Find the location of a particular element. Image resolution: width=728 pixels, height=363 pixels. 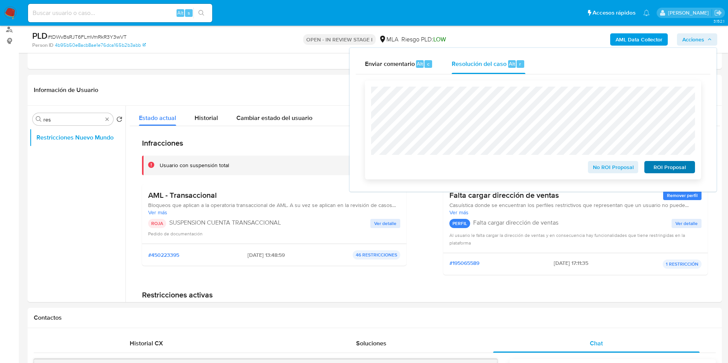

input: Buscar usuario o caso... is located at coordinates (120, 13).